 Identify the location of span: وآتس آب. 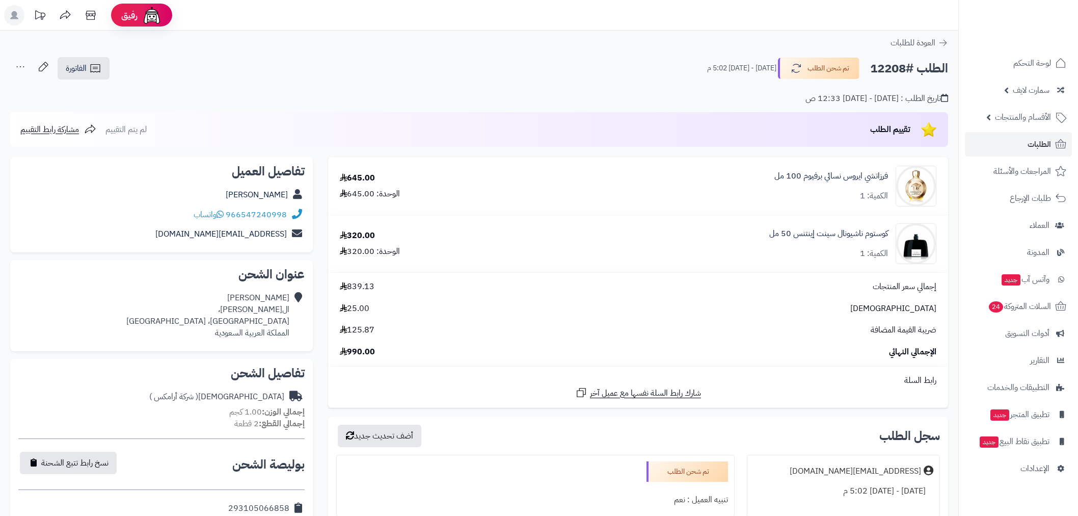
(1025, 279).